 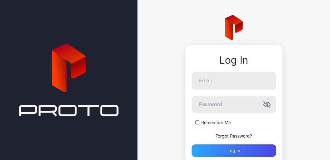 I want to click on input: Email, so click(x=234, y=81).